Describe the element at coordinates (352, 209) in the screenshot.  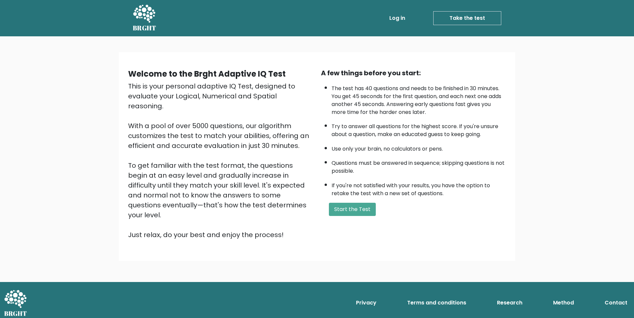
I see `button: Start the Test` at that location.